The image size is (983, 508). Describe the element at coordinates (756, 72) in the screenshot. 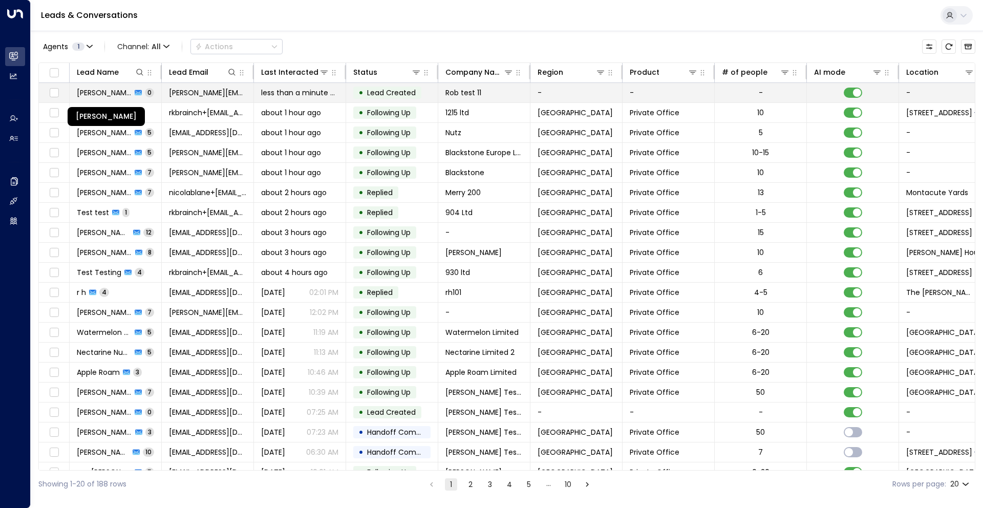

I see `div: # of people` at that location.